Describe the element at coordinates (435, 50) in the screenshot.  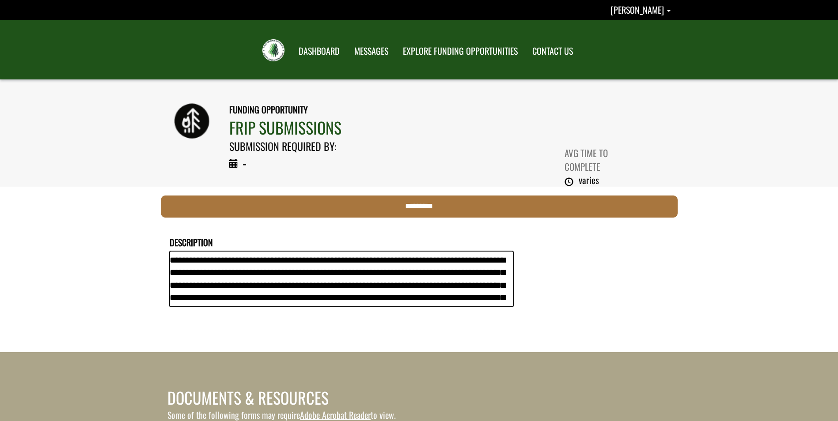
I see `nav: Main Navigation` at that location.